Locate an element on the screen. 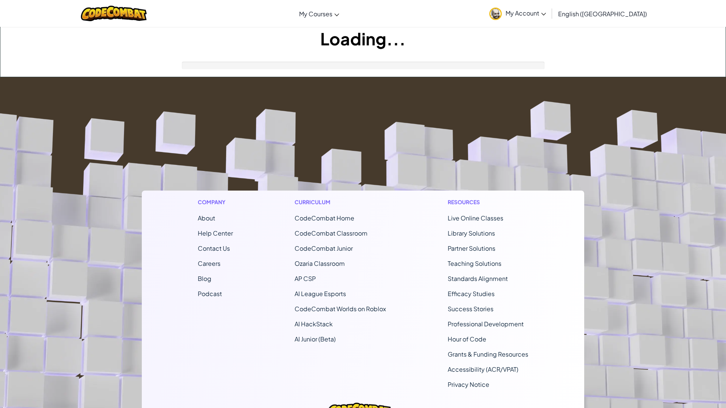  span: My Account is located at coordinates (526, 13).